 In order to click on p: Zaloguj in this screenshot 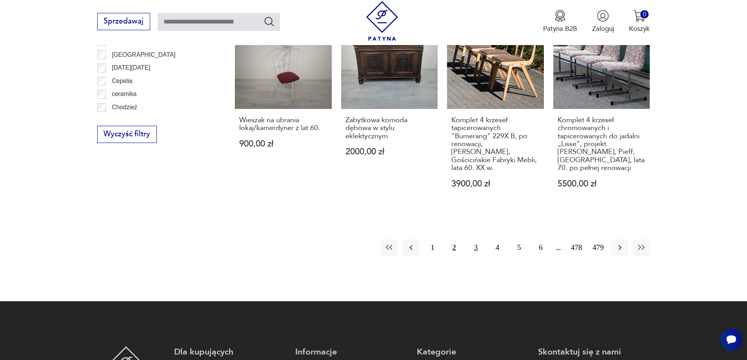, I will do `click(603, 29)`.